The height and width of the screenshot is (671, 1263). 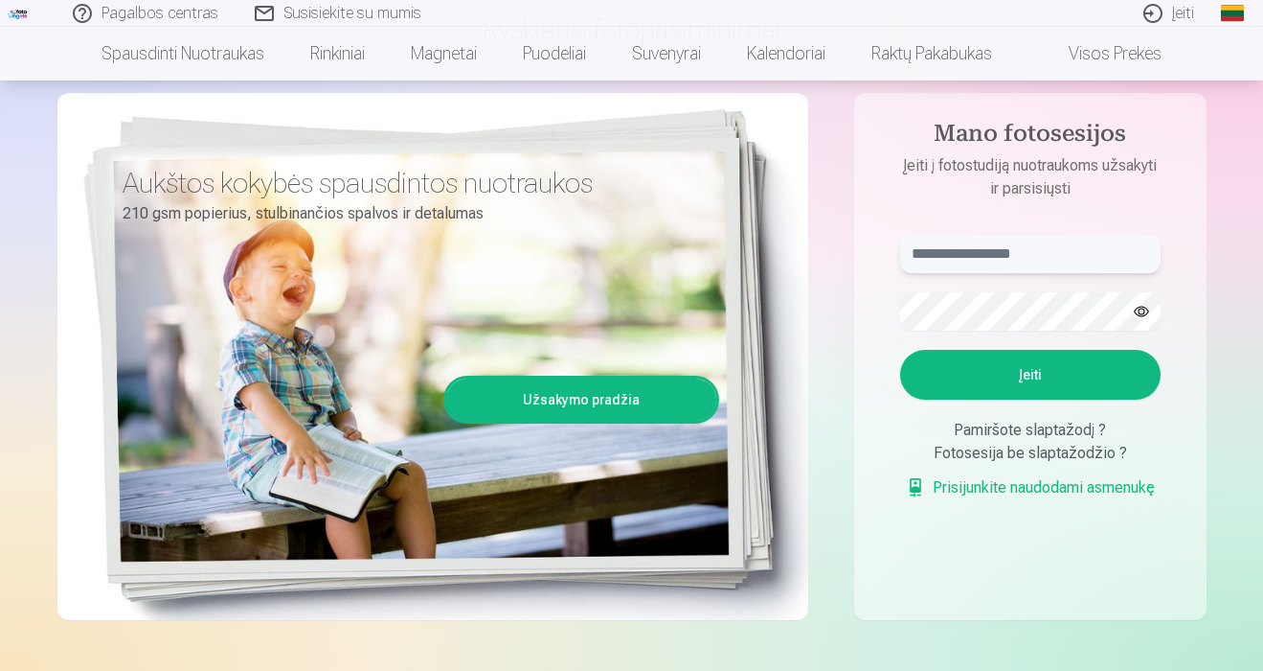 What do you see at coordinates (932, 54) in the screenshot?
I see `a: Raktų pakabukas` at bounding box center [932, 54].